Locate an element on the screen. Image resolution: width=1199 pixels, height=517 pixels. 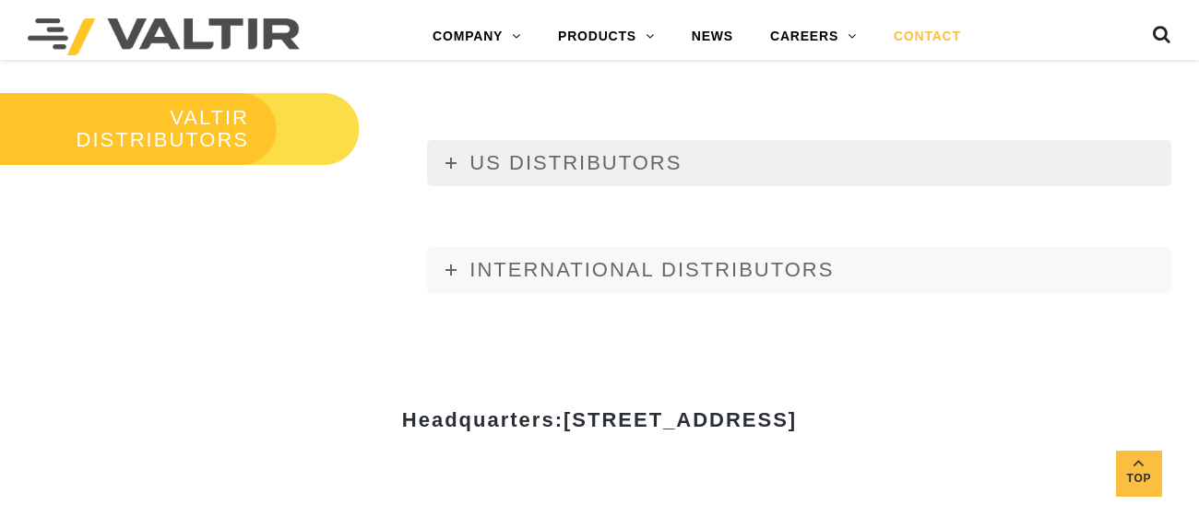
a: US DISTRIBUTORS is located at coordinates (798, 163).